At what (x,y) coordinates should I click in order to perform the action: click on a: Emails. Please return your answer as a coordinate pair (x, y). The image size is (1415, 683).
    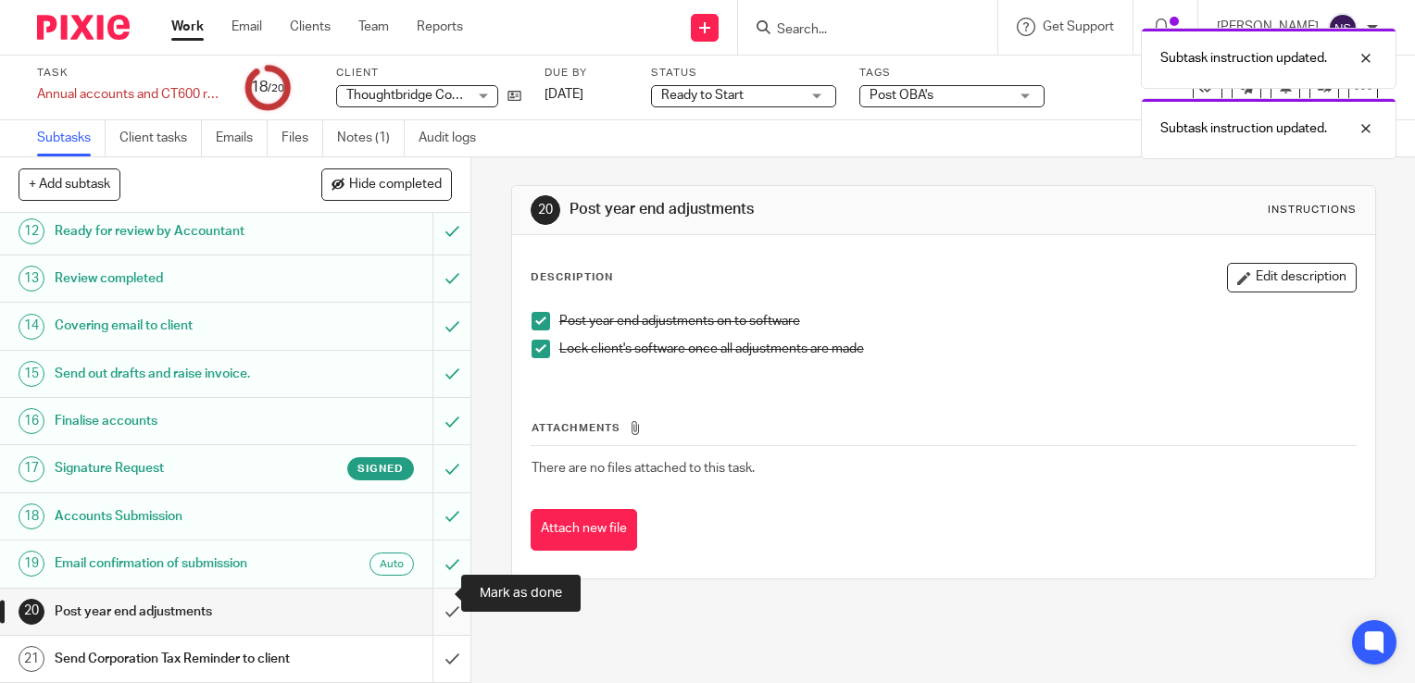
    Looking at the image, I should click on (242, 138).